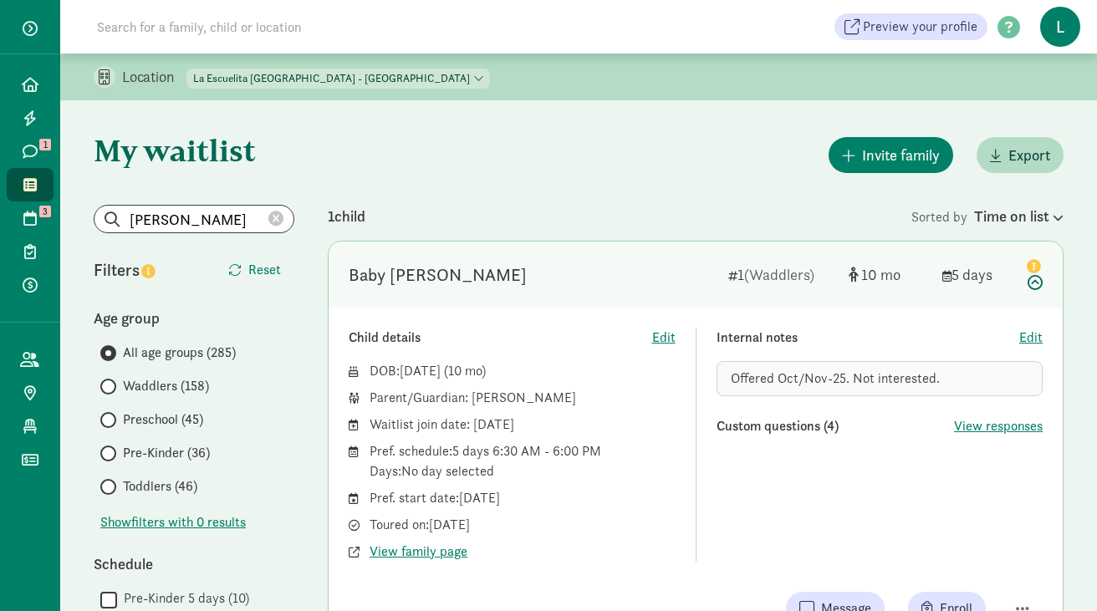  Describe the element at coordinates (166, 453) in the screenshot. I see `span: Pre-Kinder (36)` at that location.